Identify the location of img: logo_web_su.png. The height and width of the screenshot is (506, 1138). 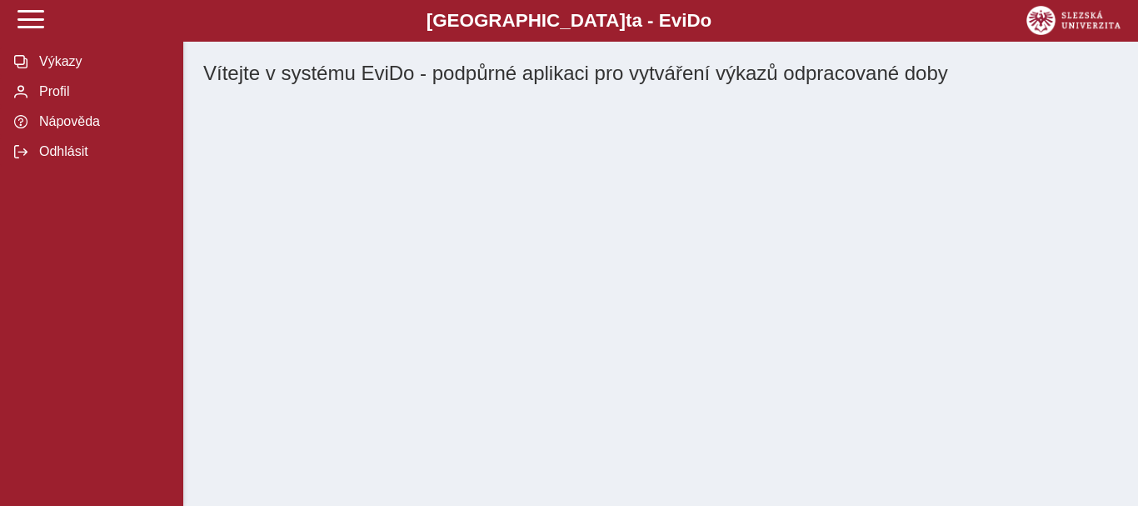
(1073, 20).